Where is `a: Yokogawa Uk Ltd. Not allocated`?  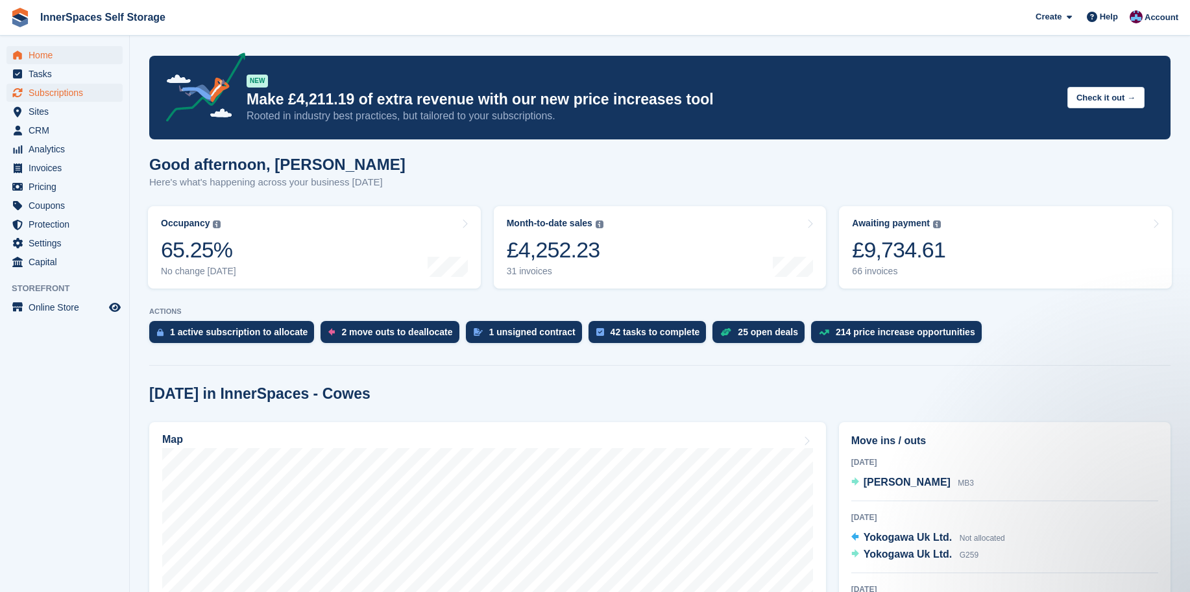 a: Yokogawa Uk Ltd. Not allocated is located at coordinates (928, 539).